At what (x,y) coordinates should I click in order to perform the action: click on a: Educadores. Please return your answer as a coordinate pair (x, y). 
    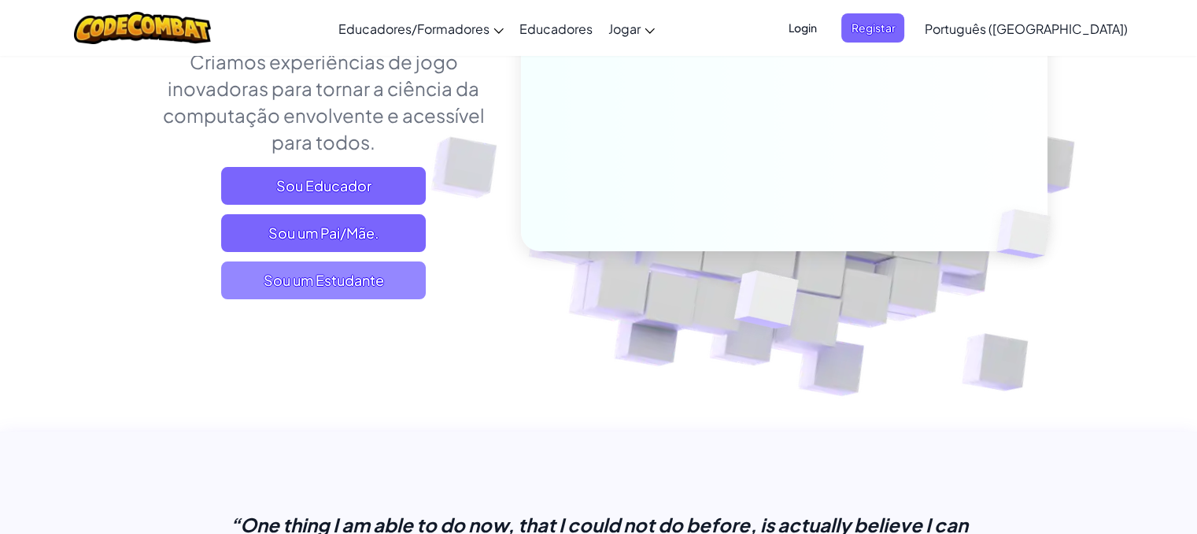
    Looking at the image, I should click on (556, 28).